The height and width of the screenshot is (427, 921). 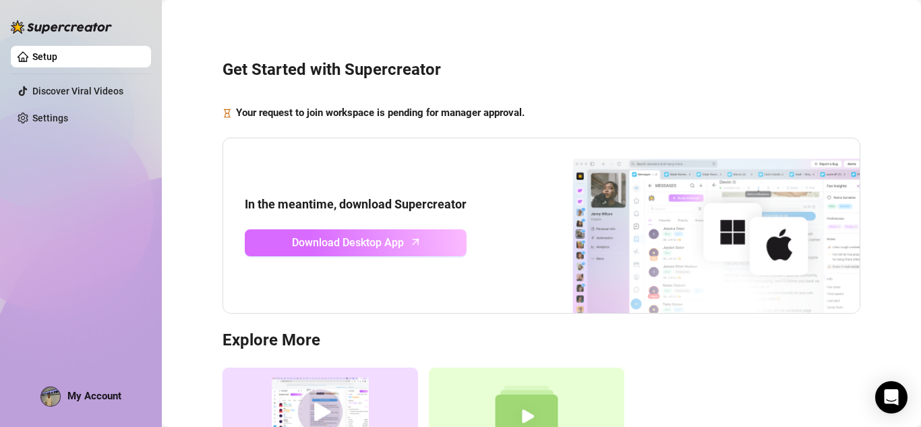 I want to click on h3: Explore More, so click(x=542, y=341).